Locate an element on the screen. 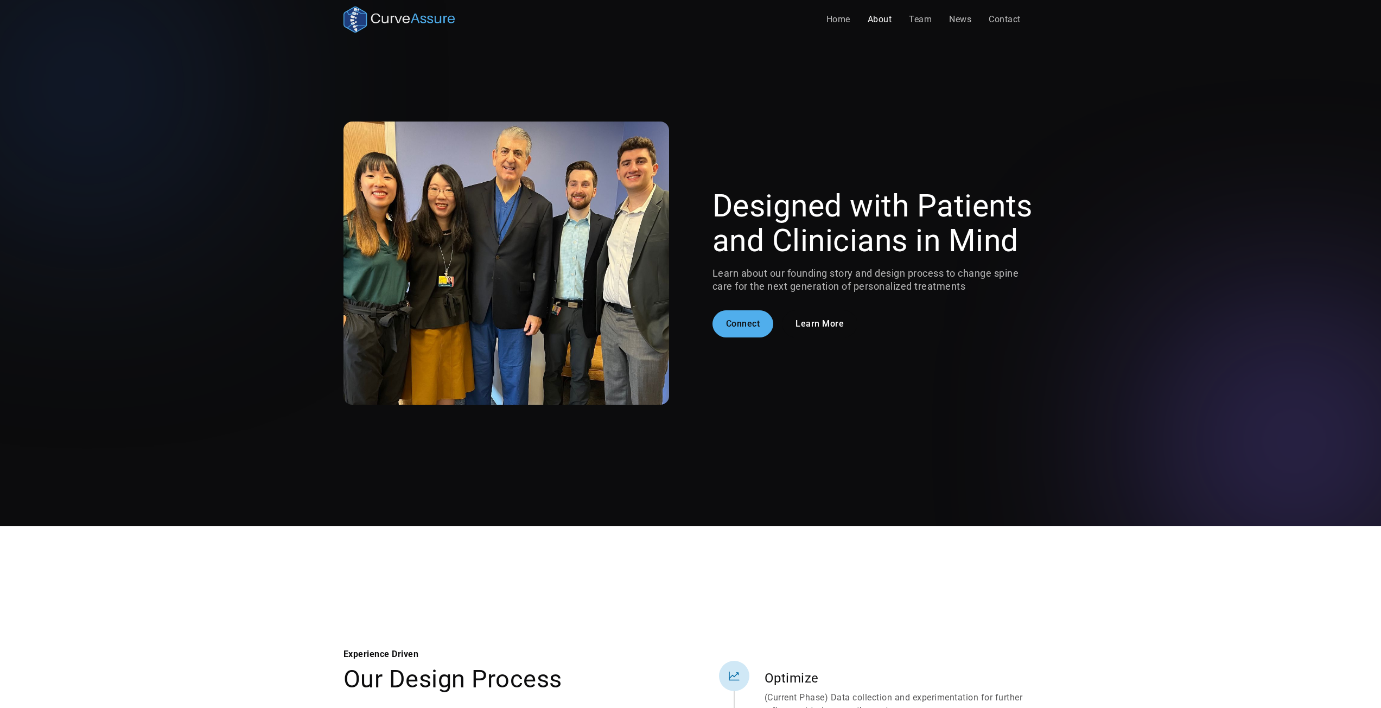 The width and height of the screenshot is (1381, 708). a: Connect is located at coordinates (743, 324).